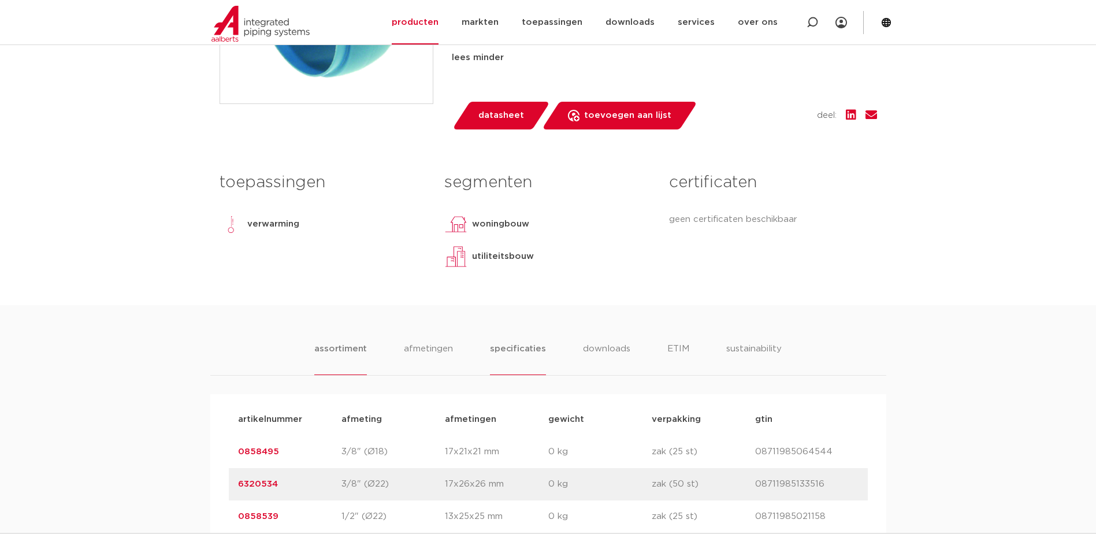 This screenshot has height=534, width=1096. Describe the element at coordinates (628, 116) in the screenshot. I see `span: toevoegen aan lijst` at that location.